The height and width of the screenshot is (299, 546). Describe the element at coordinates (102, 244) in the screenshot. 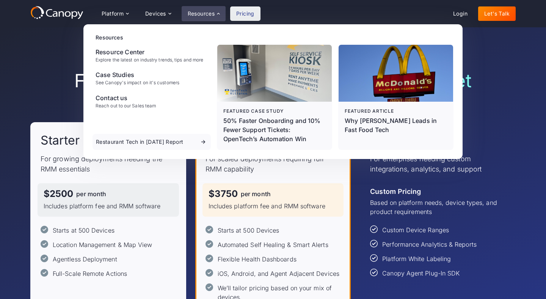

I see `div: Location Management & Map View` at that location.